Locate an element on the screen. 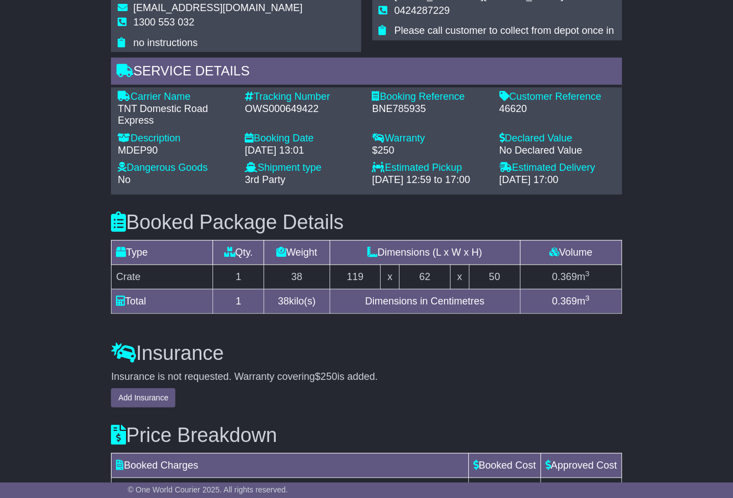 Image resolution: width=733 pixels, height=498 pixels. div: Booking Reference is located at coordinates (430, 97).